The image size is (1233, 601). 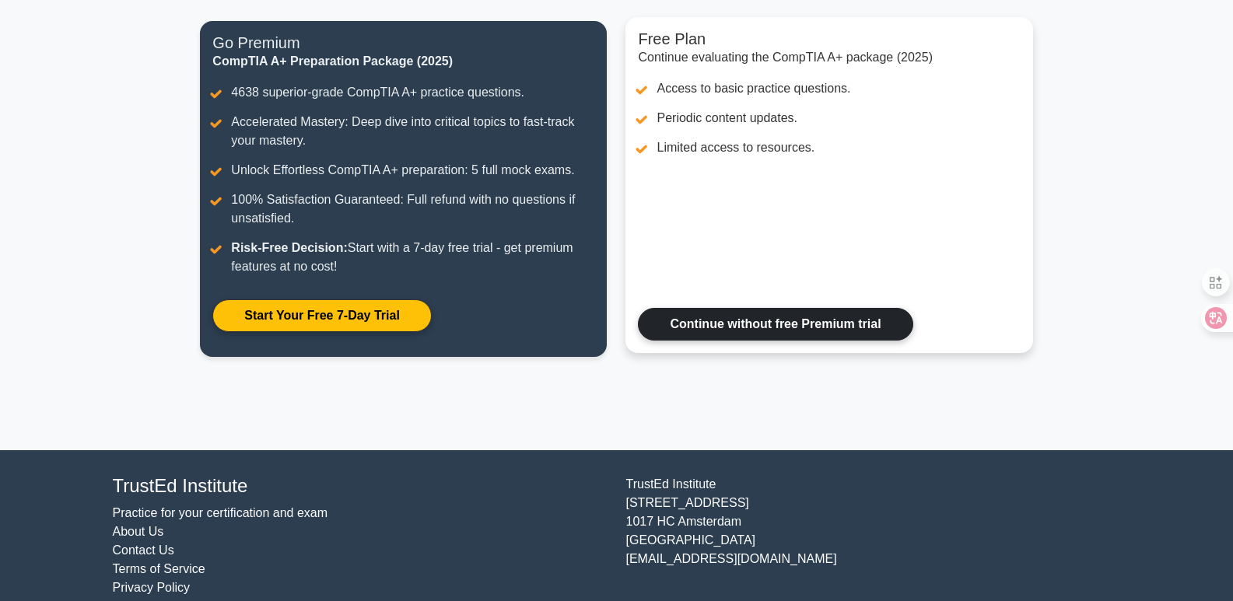 What do you see at coordinates (220, 513) in the screenshot?
I see `a: Practice for your certification and exam` at bounding box center [220, 513].